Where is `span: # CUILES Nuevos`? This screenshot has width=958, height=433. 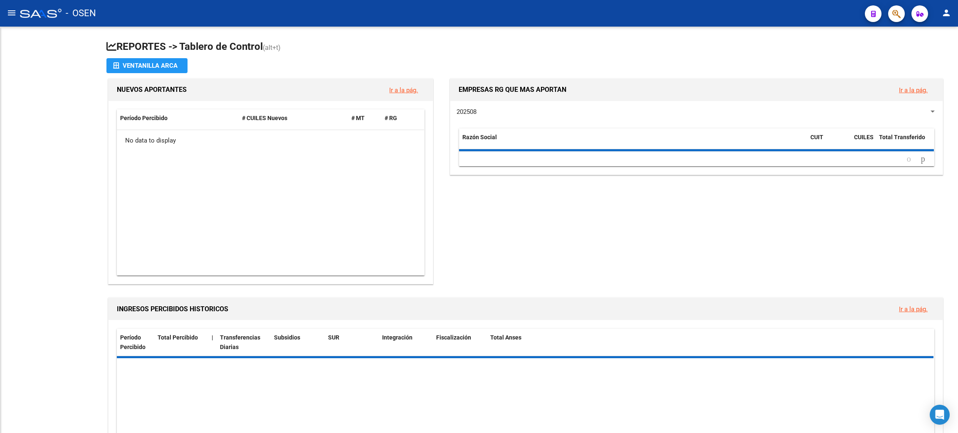 span: # CUILES Nuevos is located at coordinates (264, 118).